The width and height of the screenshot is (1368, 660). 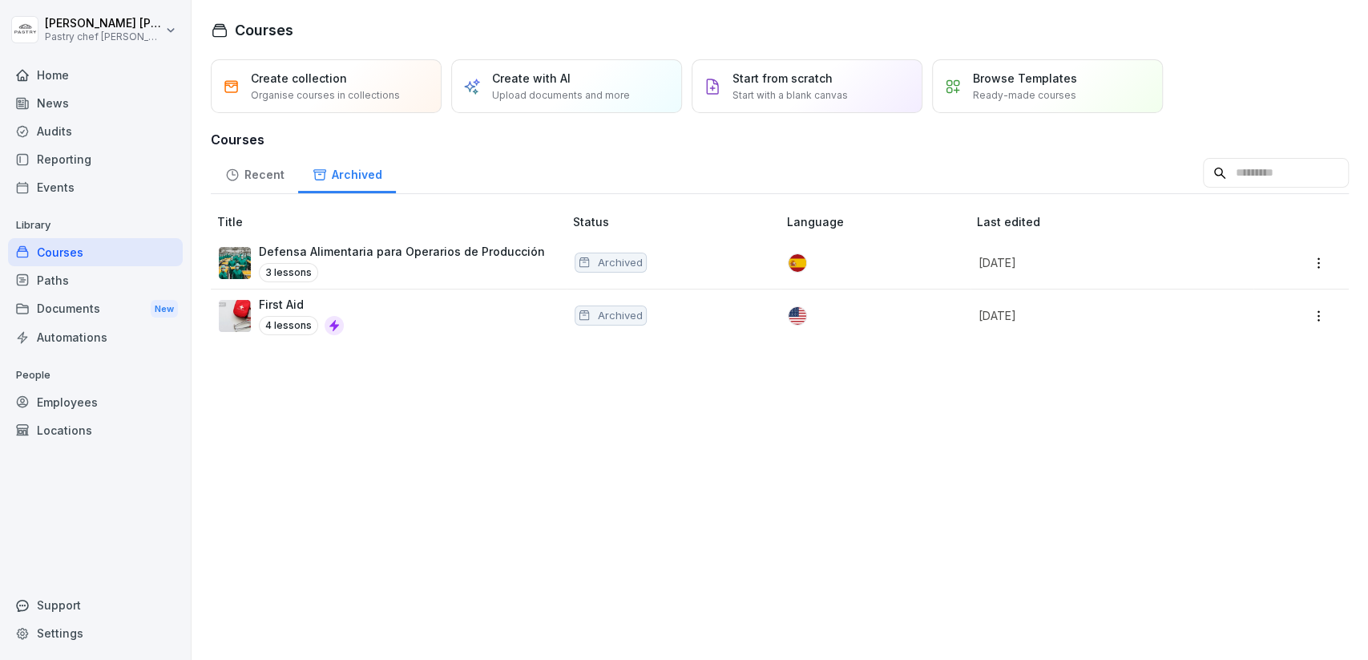 I want to click on a: DocumentsNew, so click(x=95, y=309).